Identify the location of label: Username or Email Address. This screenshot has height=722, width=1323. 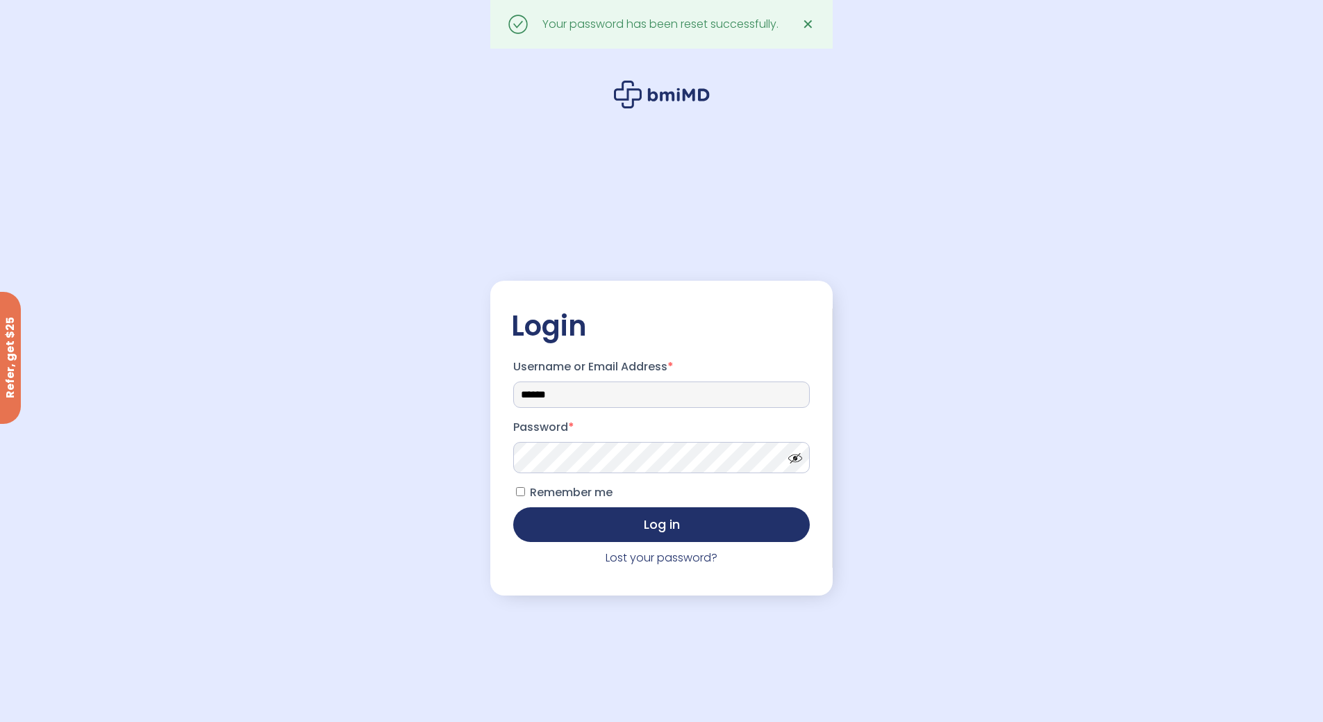
(661, 367).